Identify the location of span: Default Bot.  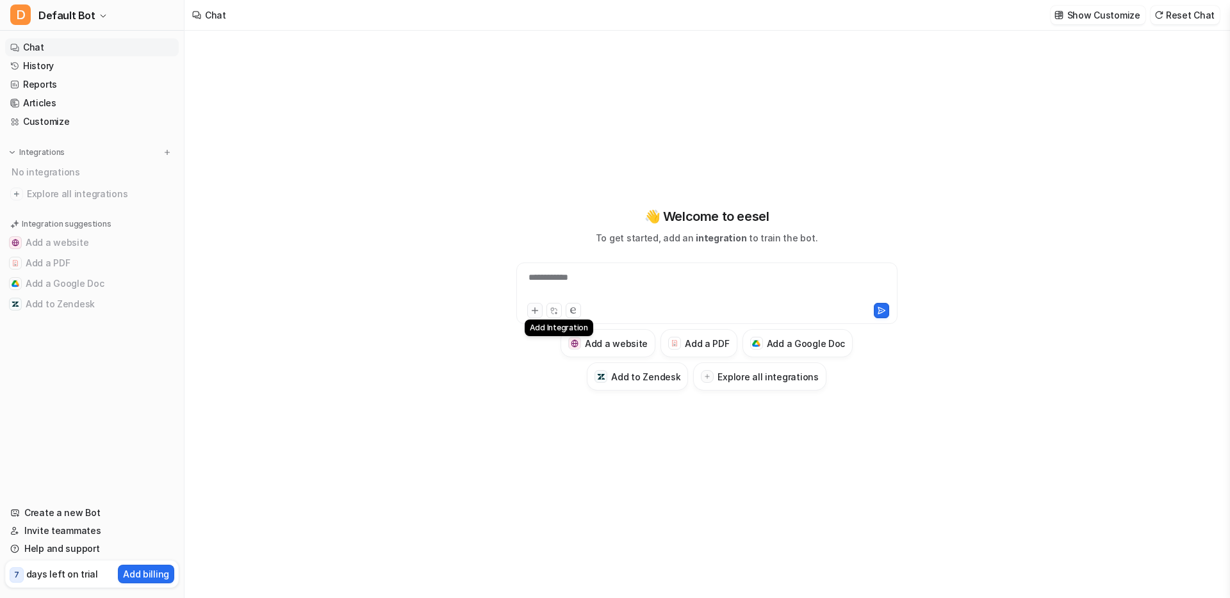
(67, 15).